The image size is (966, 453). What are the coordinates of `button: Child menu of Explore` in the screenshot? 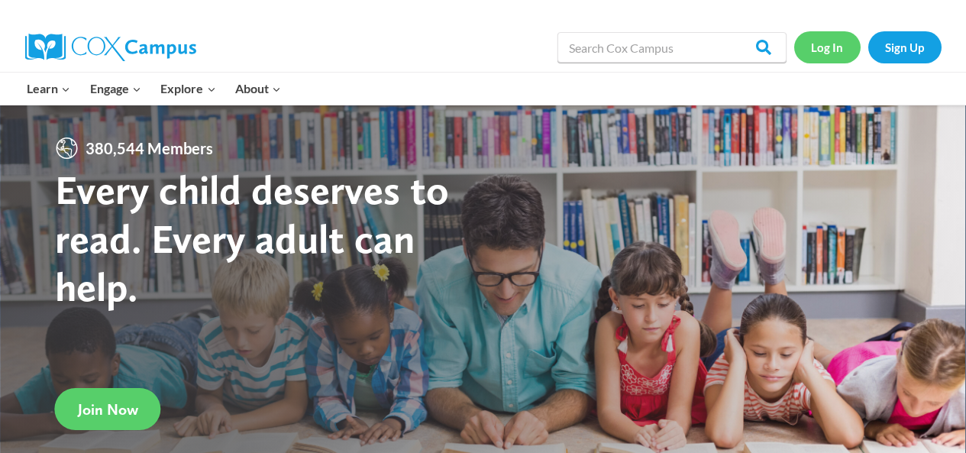 It's located at (189, 89).